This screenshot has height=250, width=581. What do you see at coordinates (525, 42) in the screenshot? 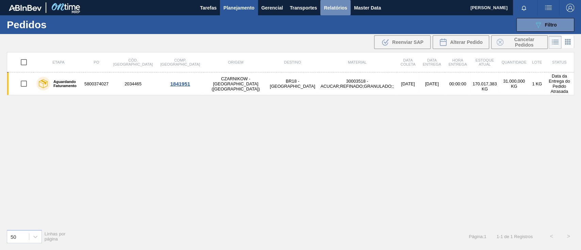
I see `span: Cancelar Pedidos` at bounding box center [525, 42].